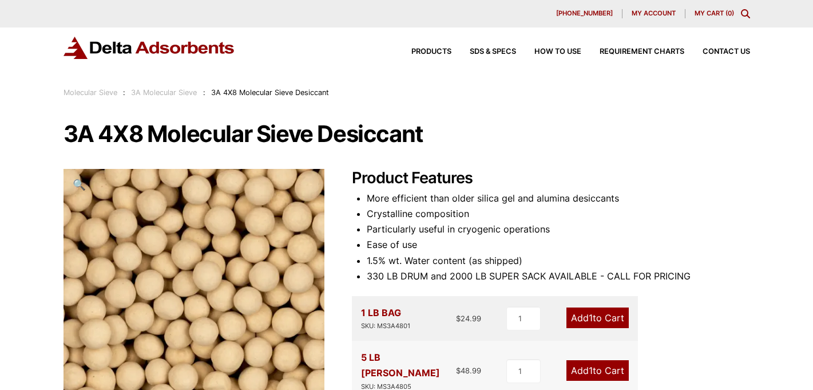 The width and height of the screenshot is (813, 390). I want to click on bdi: 24.99, so click(469, 318).